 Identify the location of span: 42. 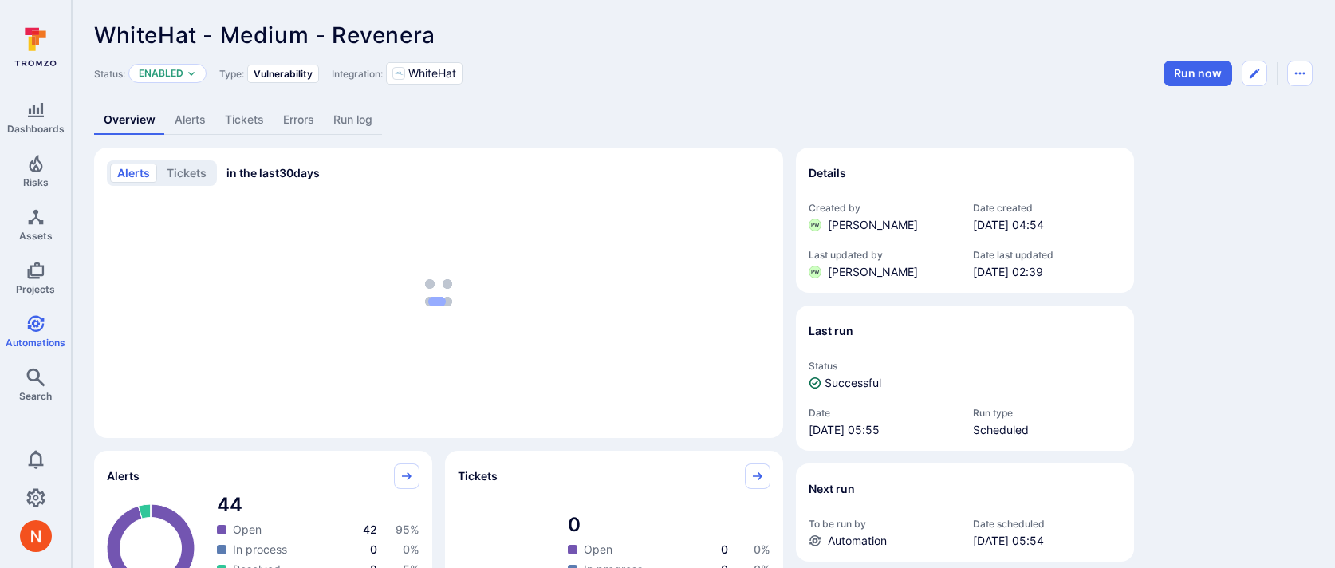
(370, 529).